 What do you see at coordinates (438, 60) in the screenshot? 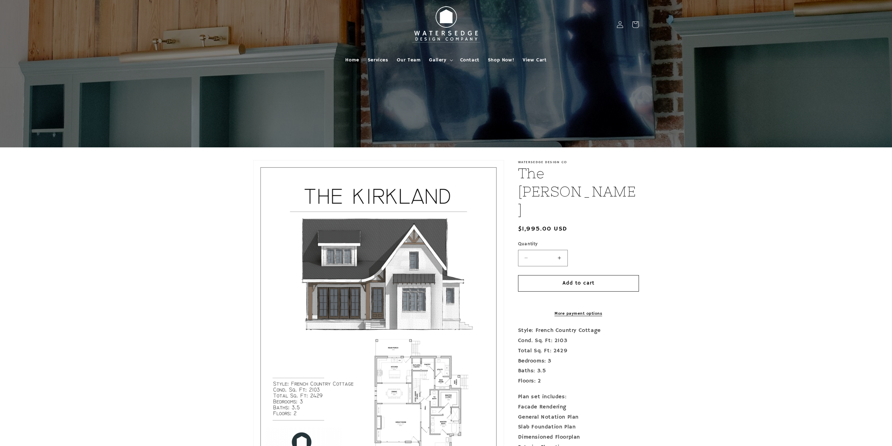
I see `span: Gallery` at bounding box center [438, 60].